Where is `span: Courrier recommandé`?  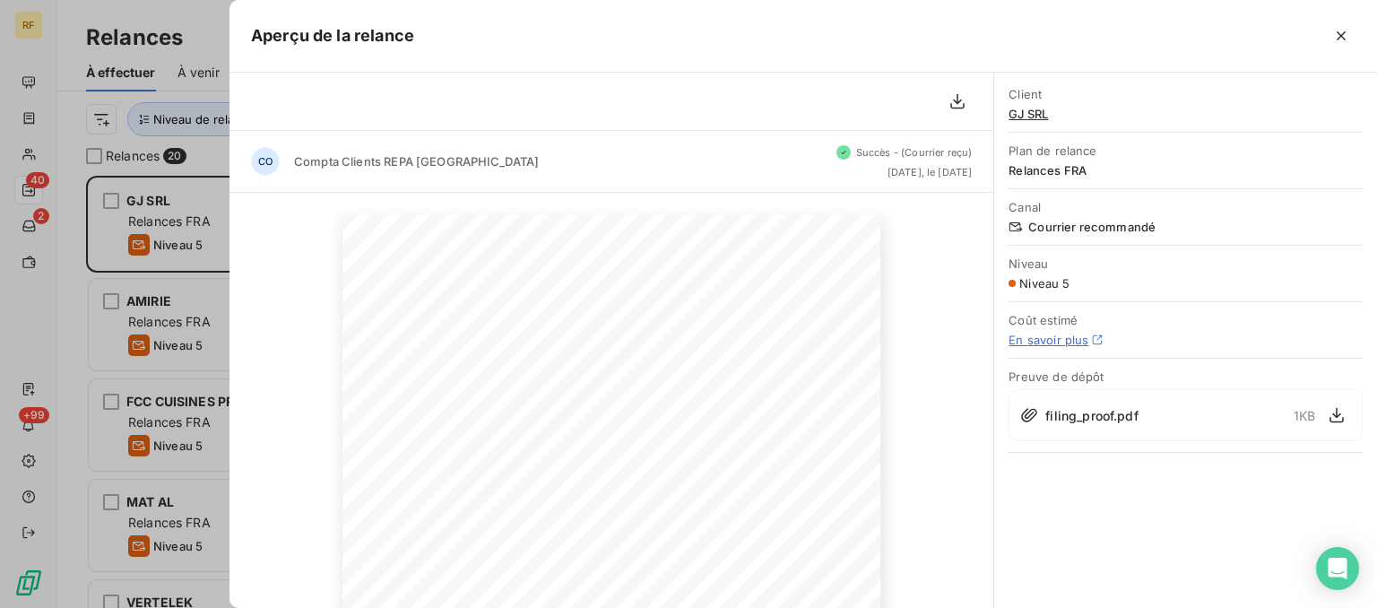 span: Courrier recommandé is located at coordinates (1185, 227).